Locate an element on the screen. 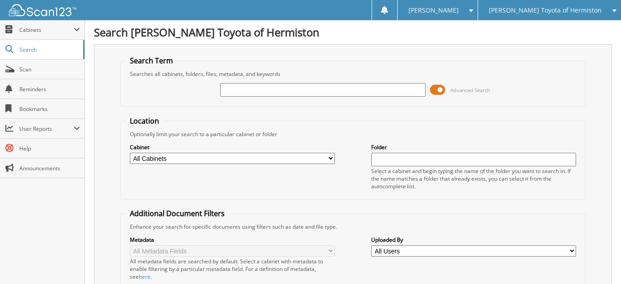 The width and height of the screenshot is (621, 284). label: Uploaded By is located at coordinates (474, 239).